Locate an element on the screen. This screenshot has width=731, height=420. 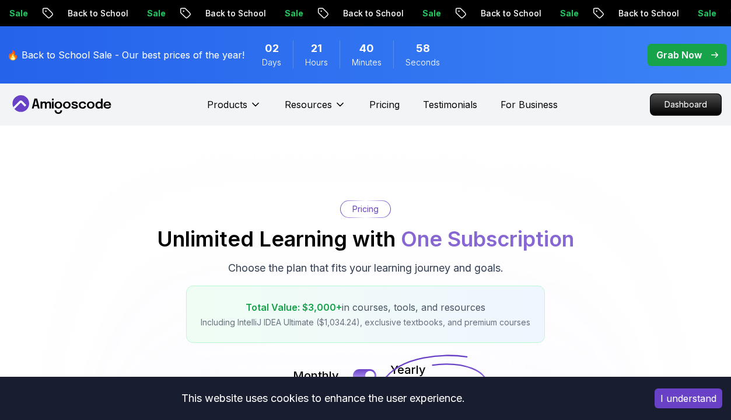
p: Monthly is located at coordinates (316, 375).